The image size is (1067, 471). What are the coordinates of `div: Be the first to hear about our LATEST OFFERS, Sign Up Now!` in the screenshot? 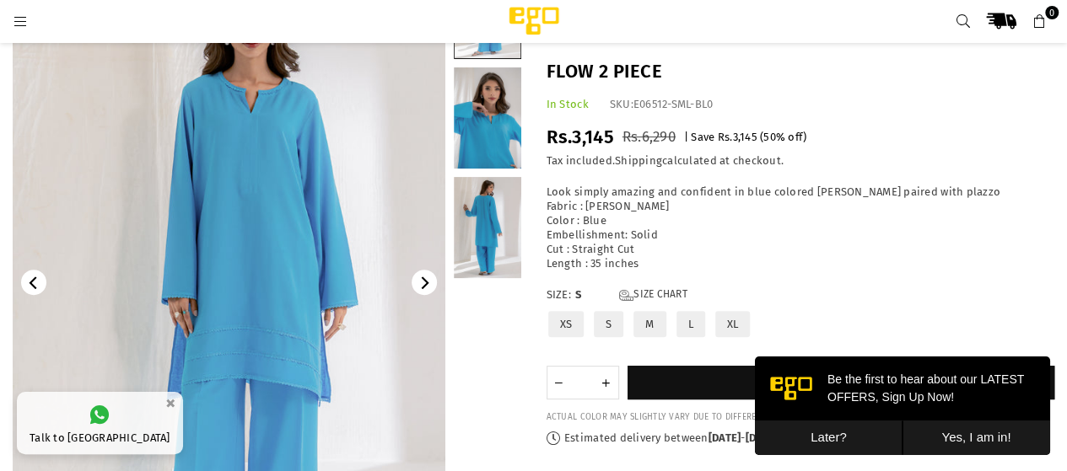 It's located at (175, 32).